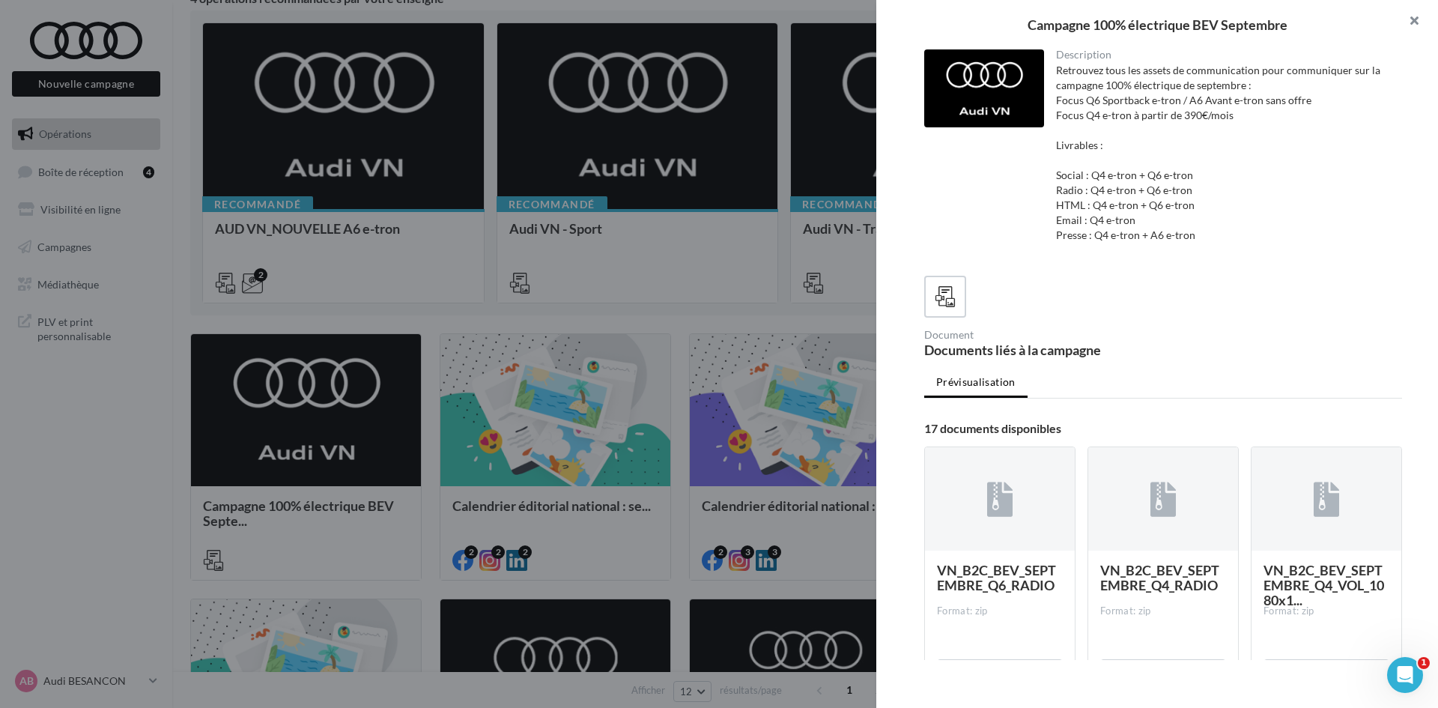  Describe the element at coordinates (1223, 55) in the screenshot. I see `div: Description` at that location.